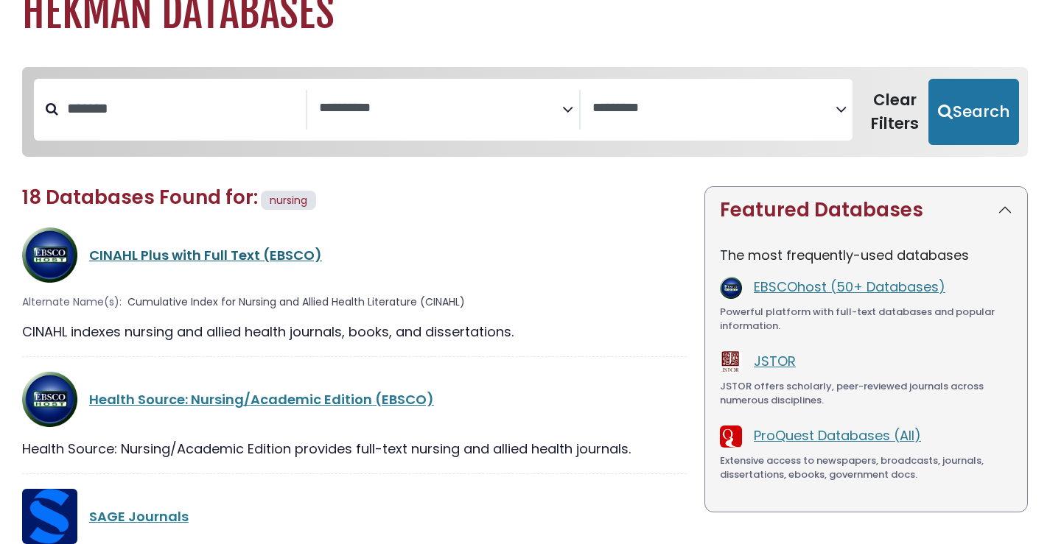 The image size is (1050, 544). What do you see at coordinates (182, 108) in the screenshot?
I see `input: Search database by title or keyword` at bounding box center [182, 108].